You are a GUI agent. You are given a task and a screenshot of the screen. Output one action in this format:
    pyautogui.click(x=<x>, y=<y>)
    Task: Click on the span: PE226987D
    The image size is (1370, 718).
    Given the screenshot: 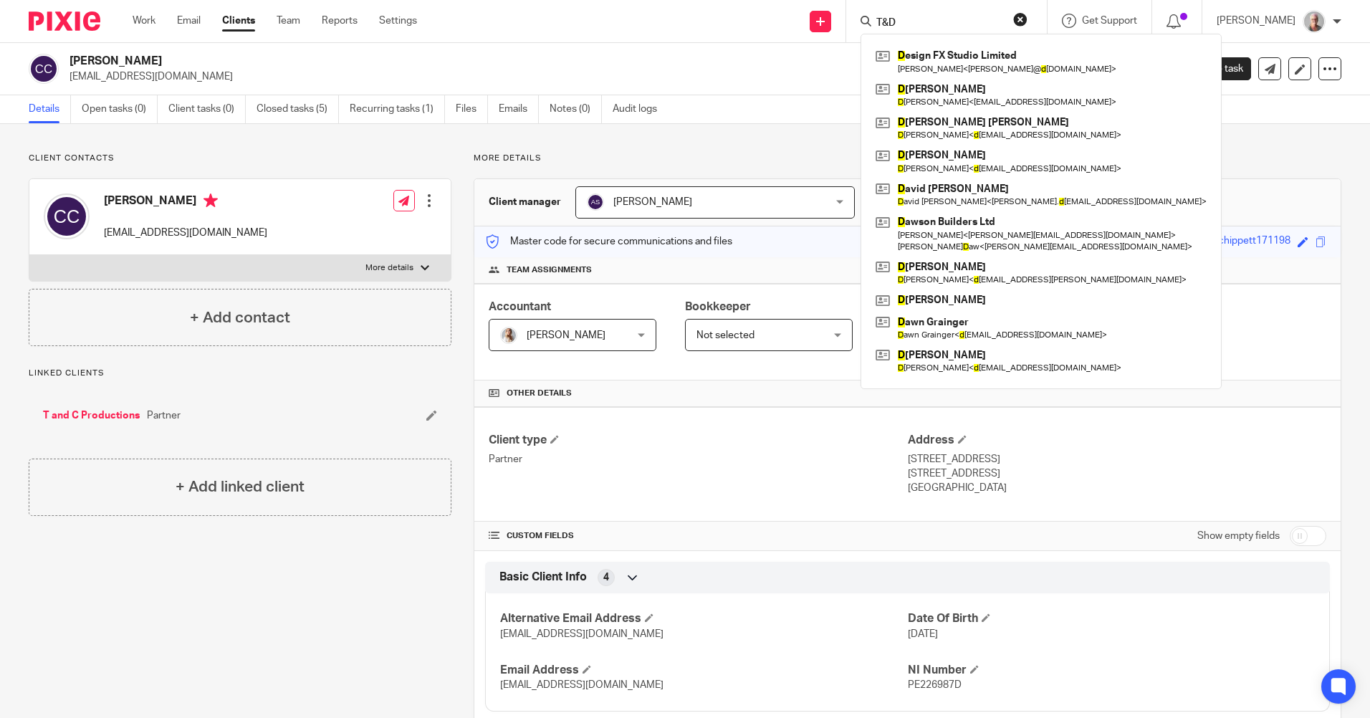 What is the action you would take?
    pyautogui.click(x=934, y=685)
    